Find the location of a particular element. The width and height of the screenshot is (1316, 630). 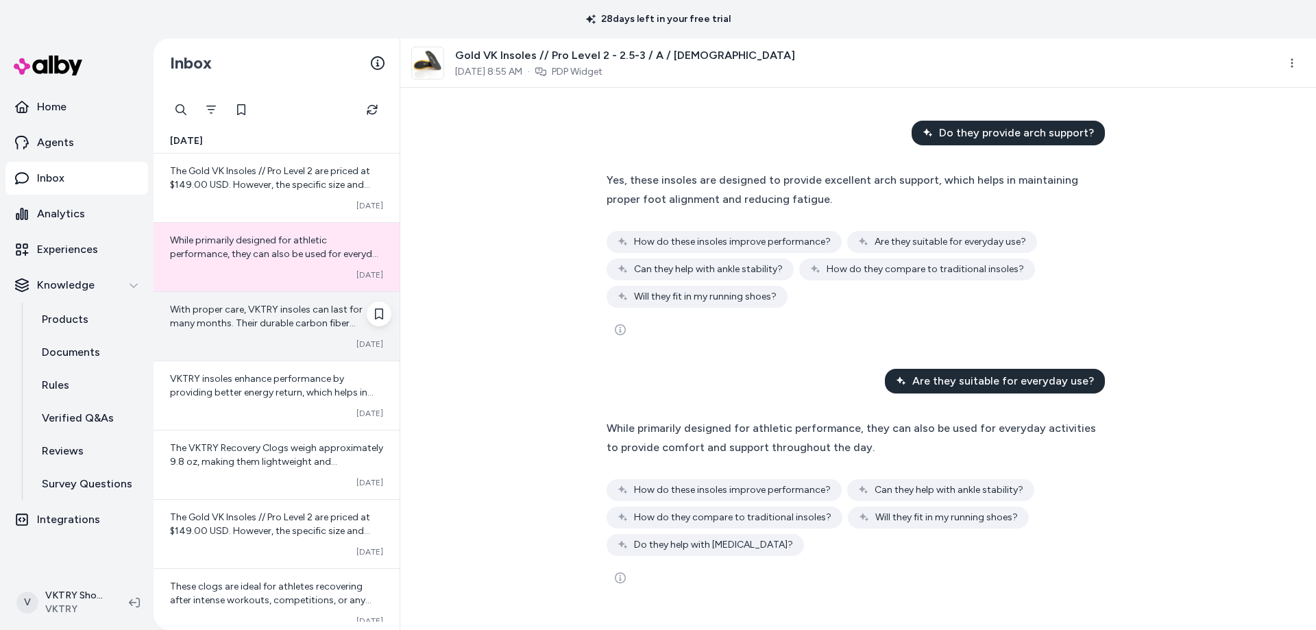

span: VKTRY is located at coordinates (76, 610).